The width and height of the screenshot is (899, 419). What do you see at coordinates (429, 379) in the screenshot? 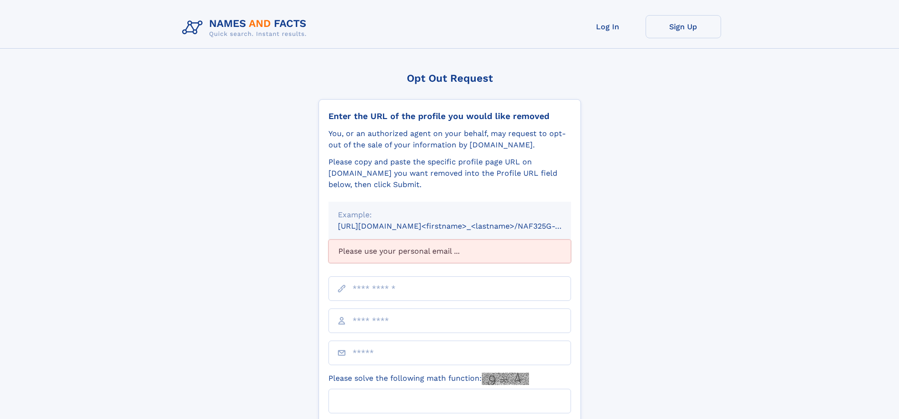
I see `label: Please solve the following math function:` at bounding box center [429, 379].